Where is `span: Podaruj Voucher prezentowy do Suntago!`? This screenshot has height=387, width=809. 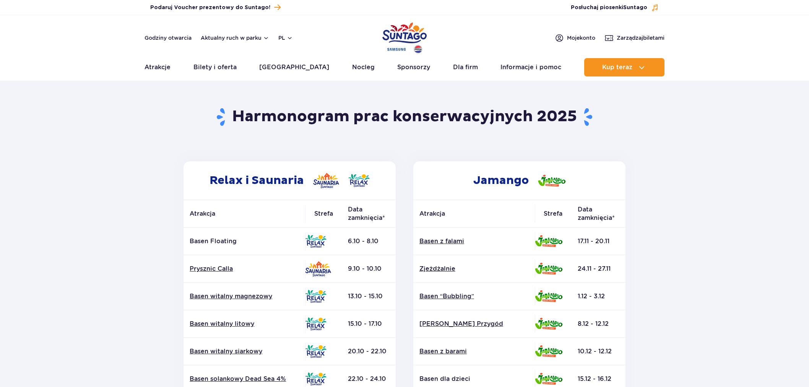
span: Podaruj Voucher prezentowy do Suntago! is located at coordinates (210, 8).